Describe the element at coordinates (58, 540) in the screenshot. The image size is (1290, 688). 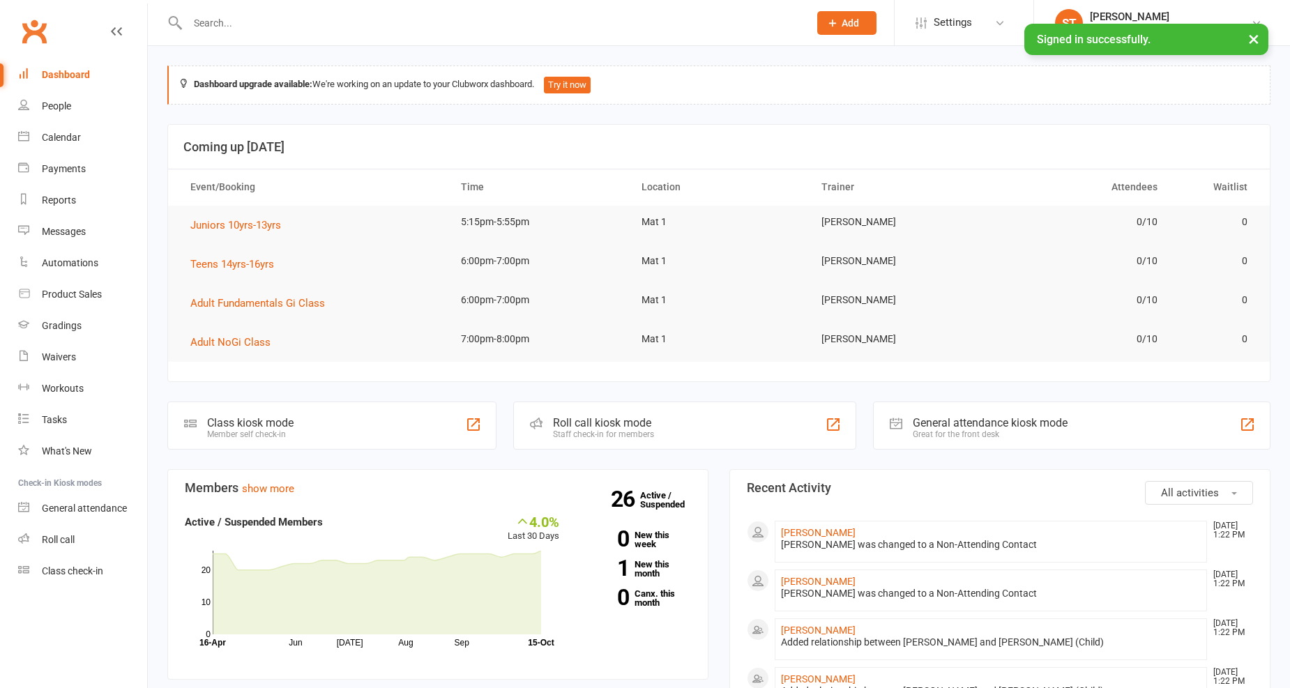
I see `div: Roll call` at that location.